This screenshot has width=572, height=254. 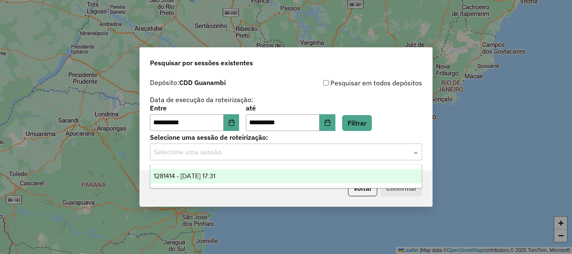 I want to click on div: Pesquisar em todos depósitos, so click(x=354, y=83).